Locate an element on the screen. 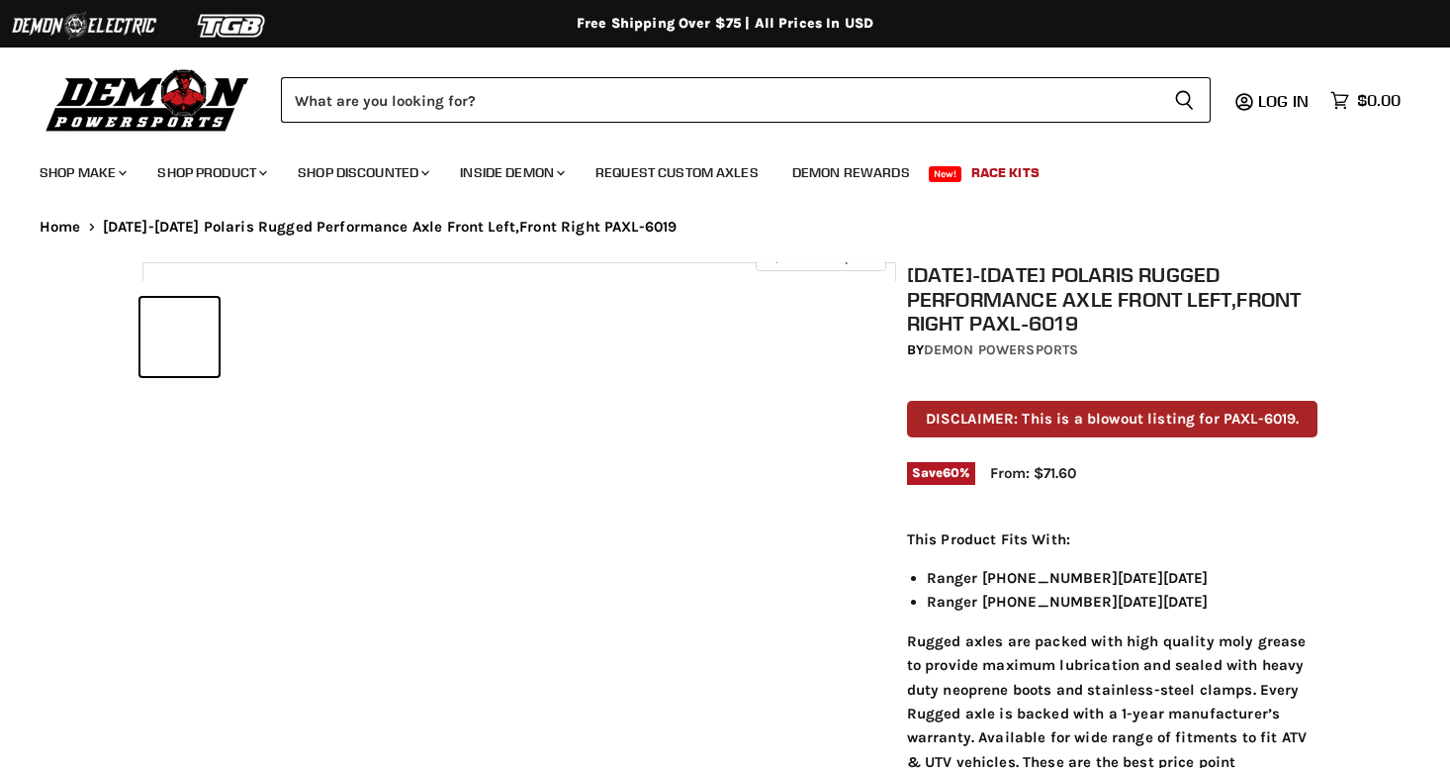 The width and height of the screenshot is (1450, 768). ul: Main menu is located at coordinates (710, 168).